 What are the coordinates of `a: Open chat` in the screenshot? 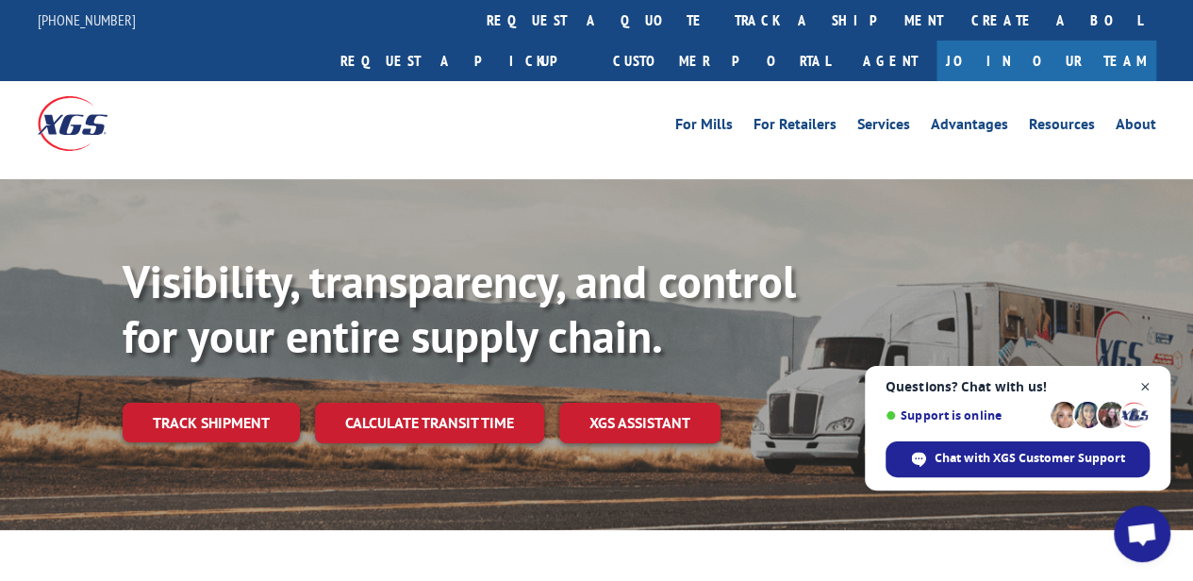 It's located at (1142, 534).